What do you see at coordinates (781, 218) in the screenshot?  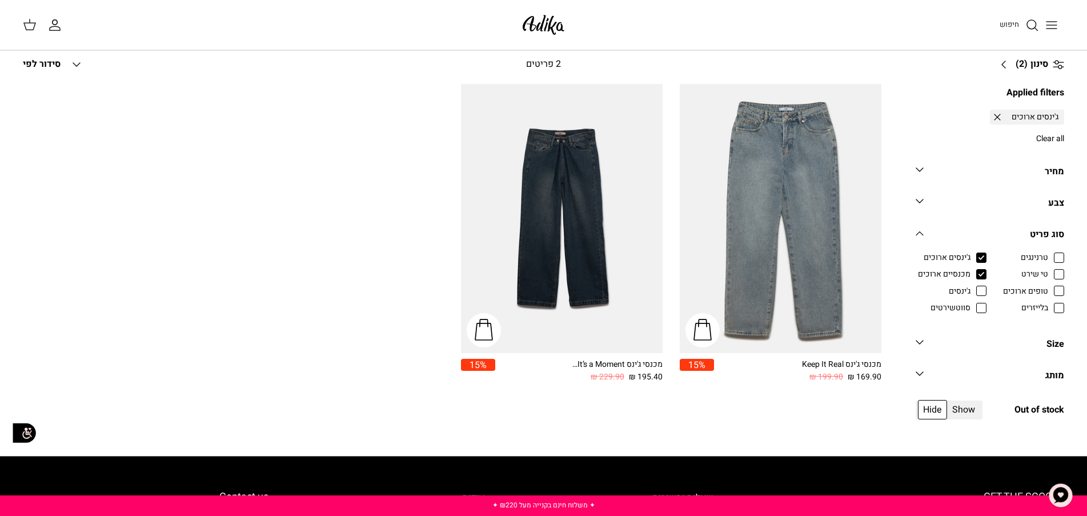 I see `a: מכנסי ג'ינס Keep It Real` at bounding box center [781, 218].